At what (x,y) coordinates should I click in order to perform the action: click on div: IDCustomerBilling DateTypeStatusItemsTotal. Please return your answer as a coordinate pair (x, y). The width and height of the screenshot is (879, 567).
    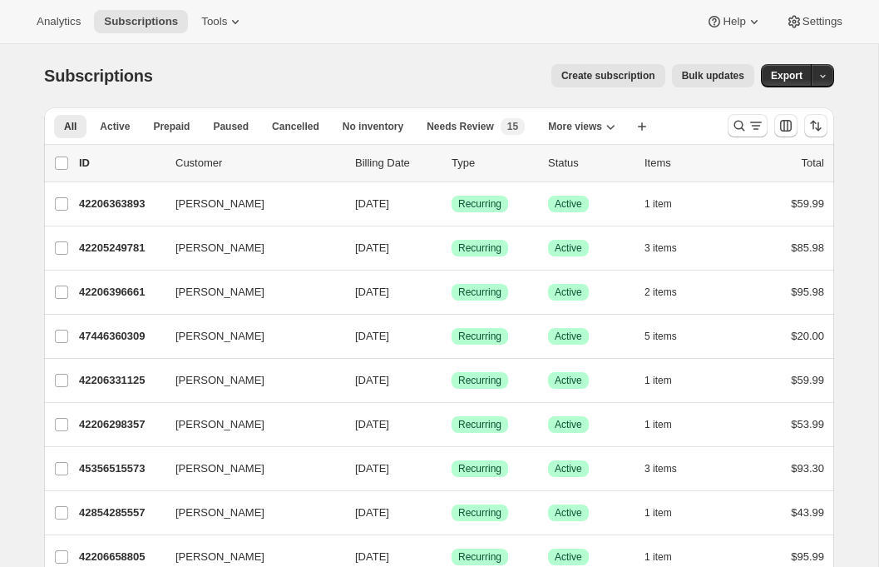
    Looking at the image, I should click on (452, 163).